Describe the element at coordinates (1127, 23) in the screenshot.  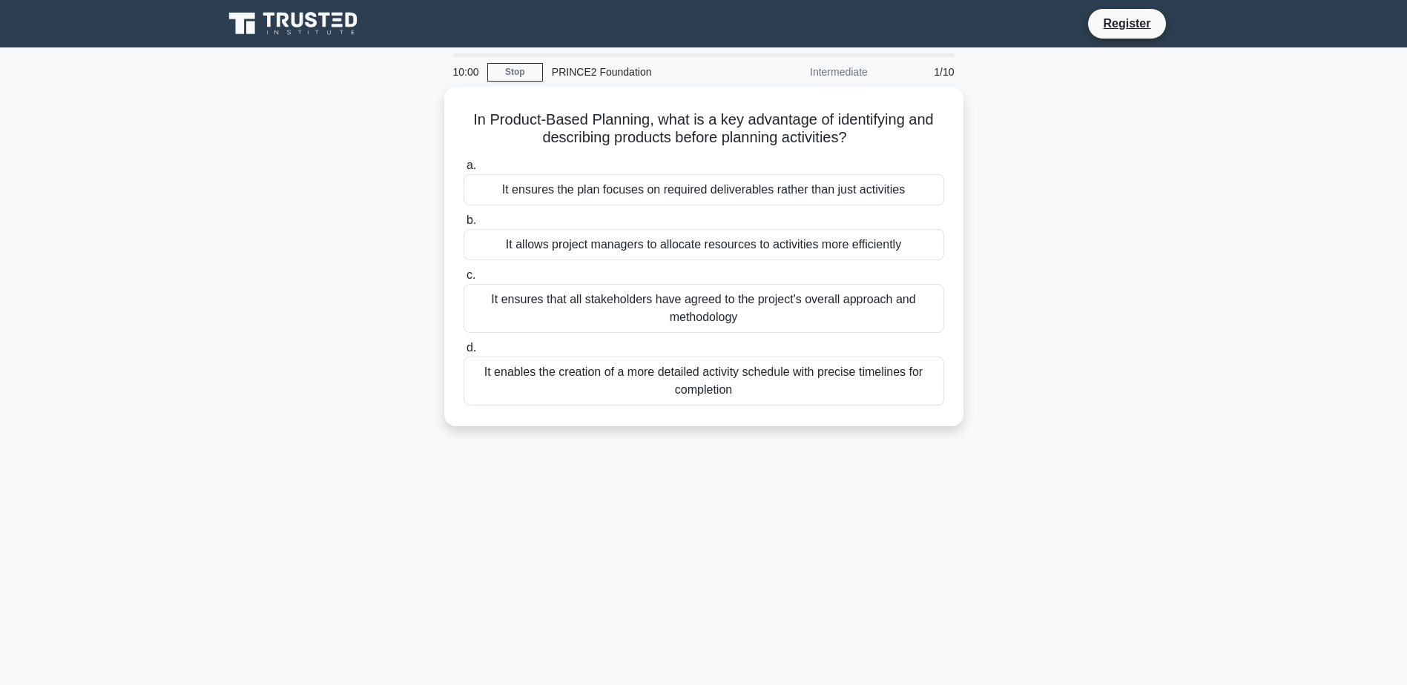
I see `a: Register` at that location.